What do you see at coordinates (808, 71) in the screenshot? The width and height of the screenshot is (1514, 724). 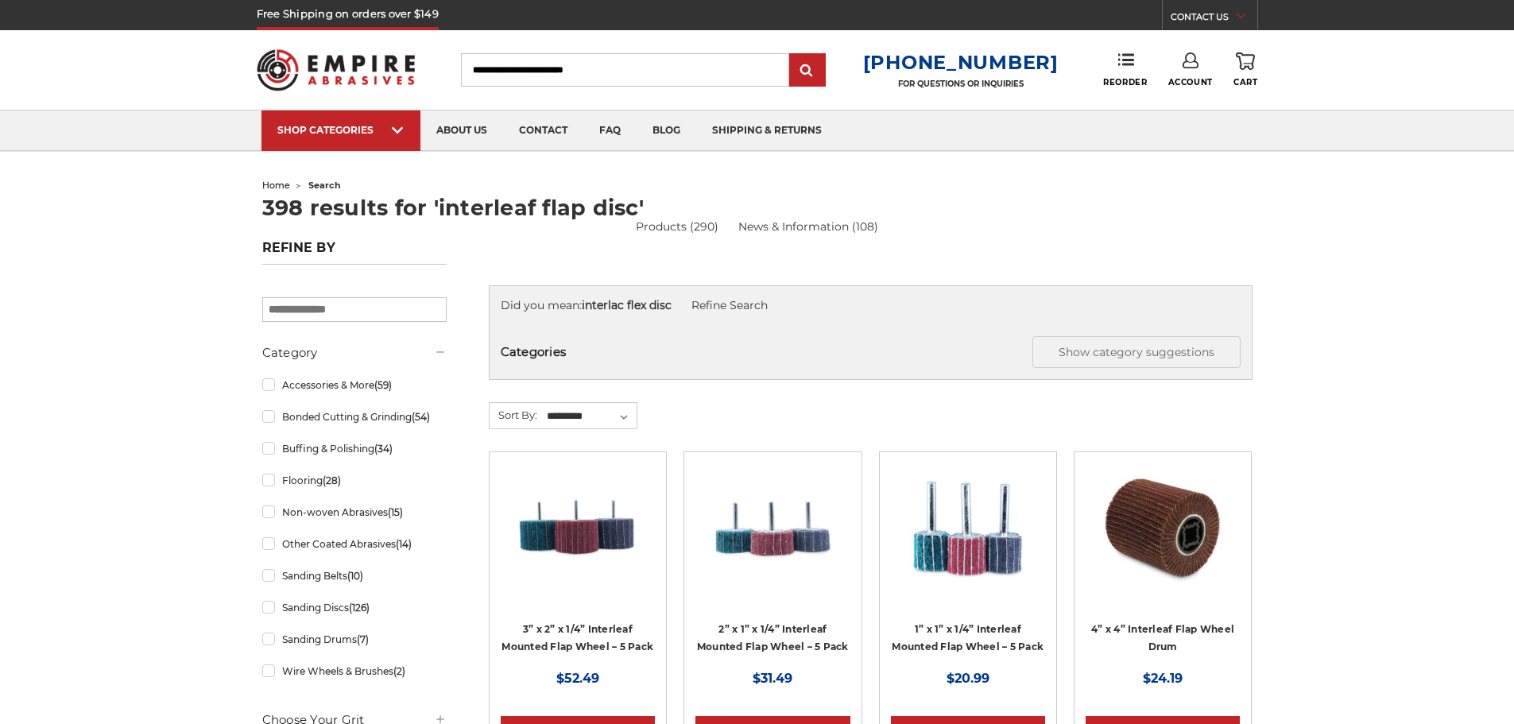 I see `input: Submit` at bounding box center [808, 71].